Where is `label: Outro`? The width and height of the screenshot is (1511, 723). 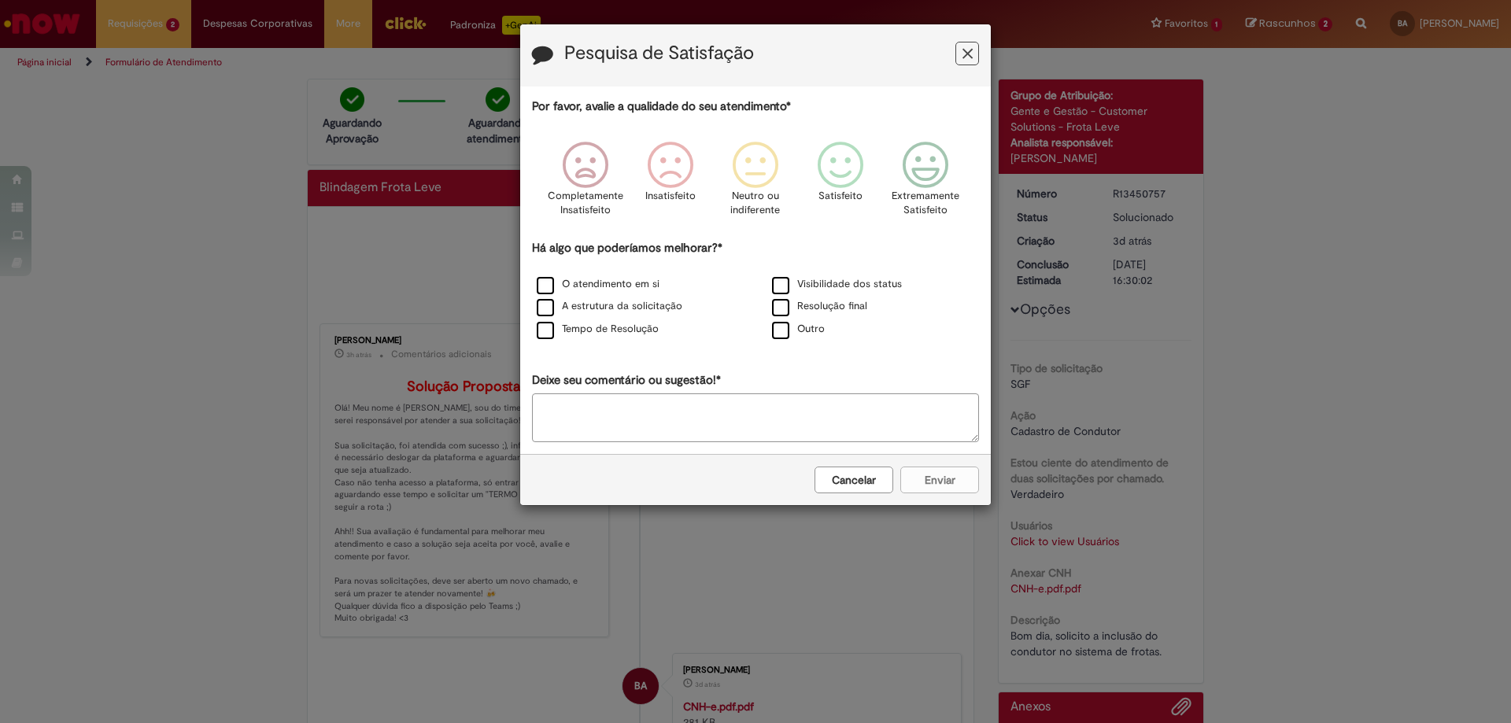 label: Outro is located at coordinates (798, 329).